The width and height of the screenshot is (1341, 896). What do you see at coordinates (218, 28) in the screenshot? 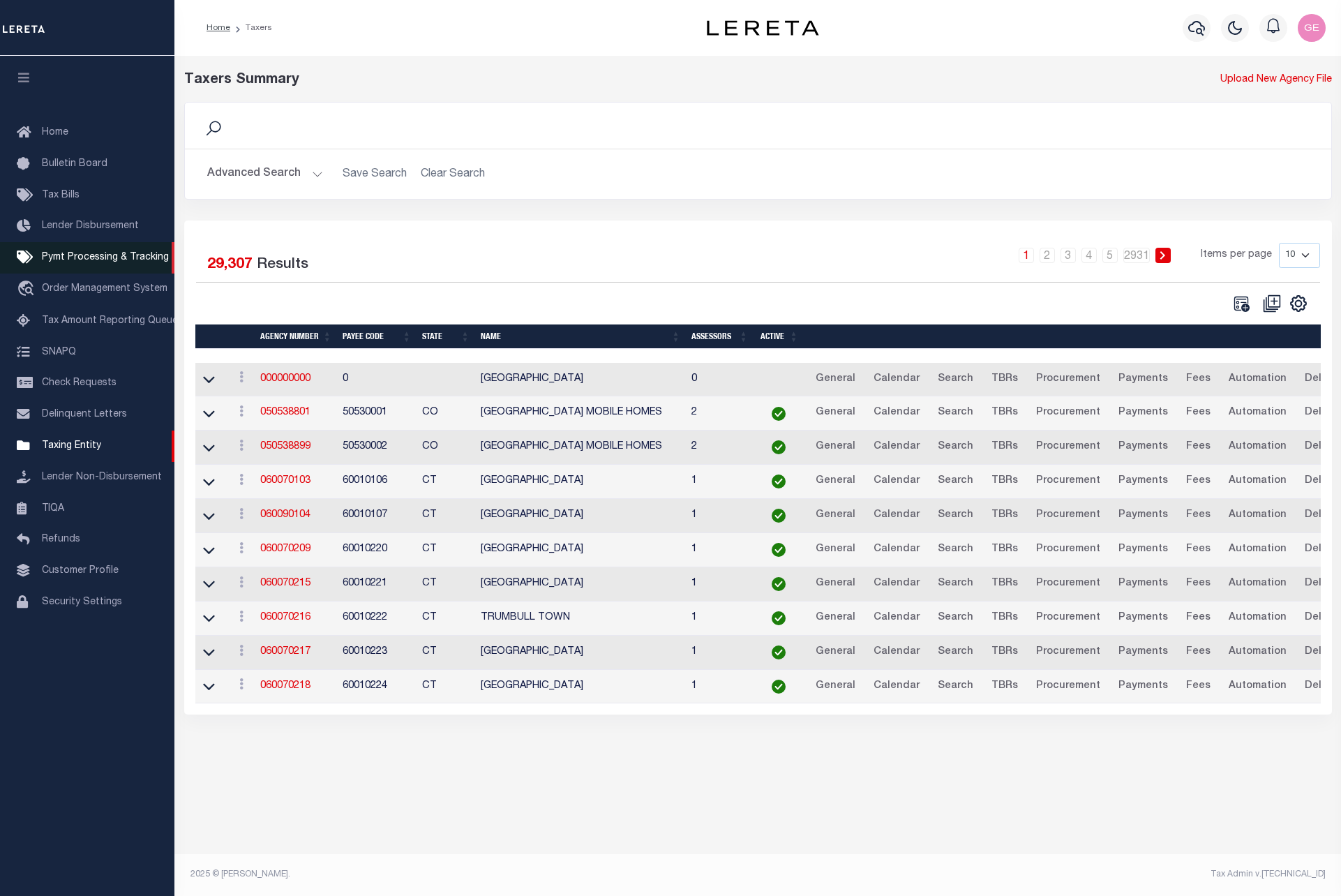
I see `a: Home` at bounding box center [218, 28].